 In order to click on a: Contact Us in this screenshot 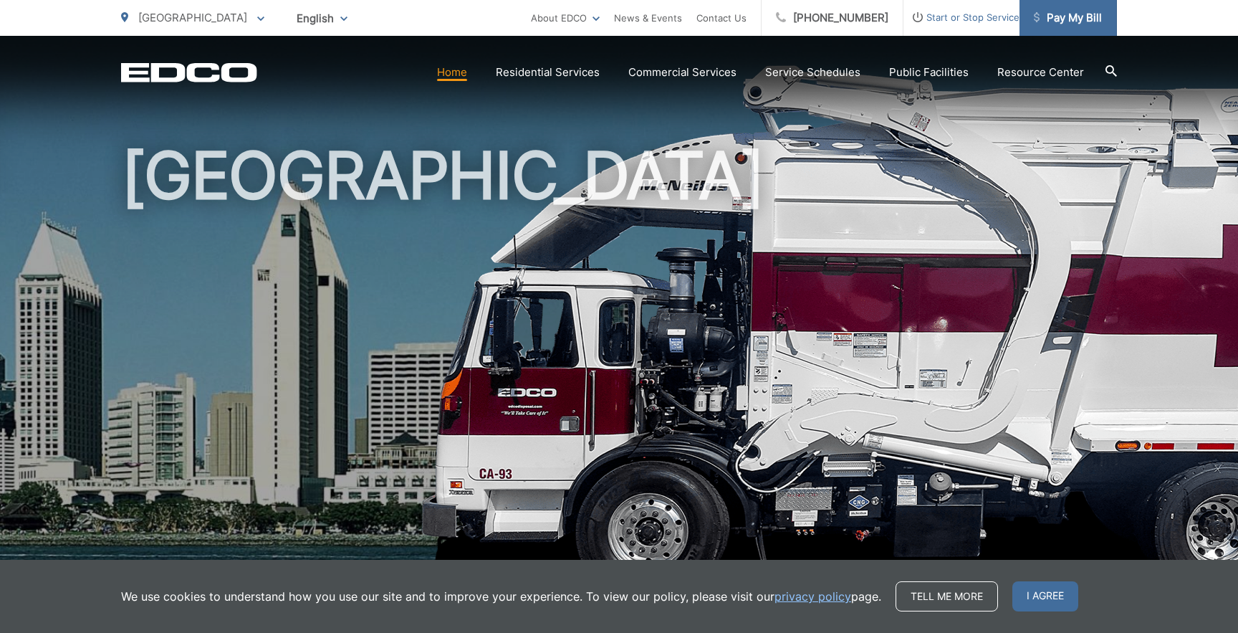, I will do `click(722, 18)`.